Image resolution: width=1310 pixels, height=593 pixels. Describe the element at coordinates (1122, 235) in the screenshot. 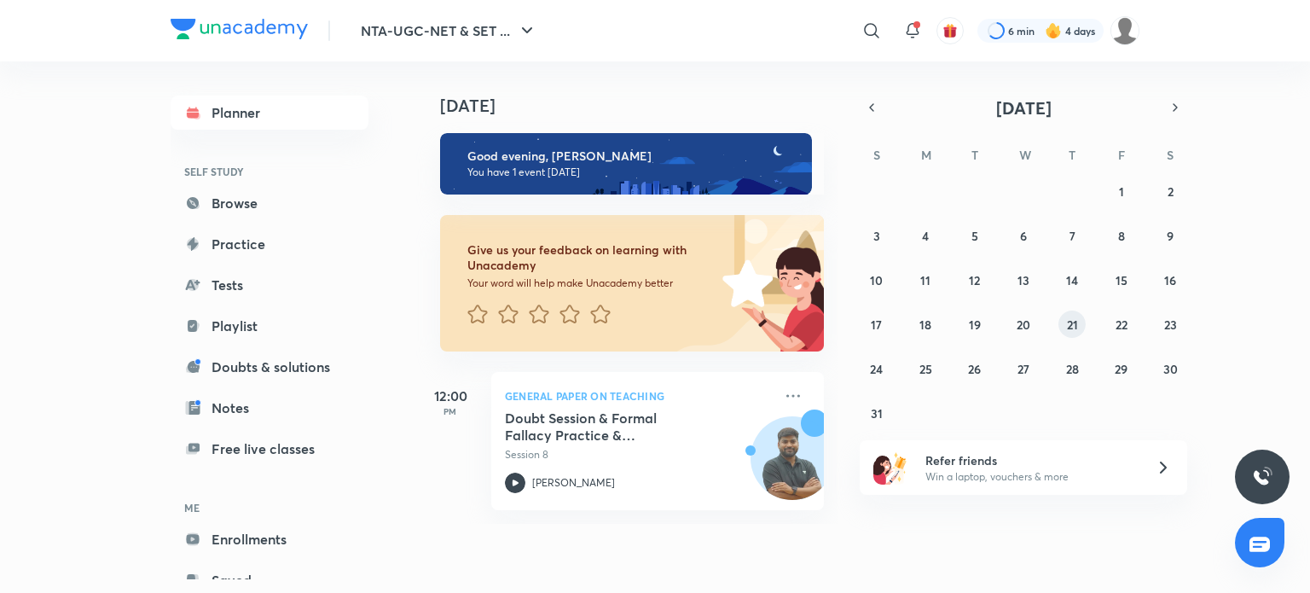

I see `abbr: August 8, 2025` at that location.